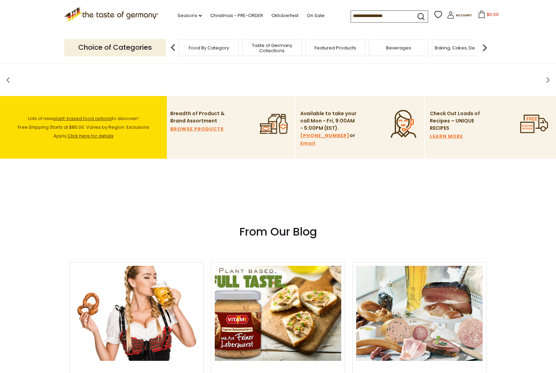 The height and width of the screenshot is (373, 556). Describe the element at coordinates (237, 16) in the screenshot. I see `a: Christmas - PRE-ORDER` at that location.